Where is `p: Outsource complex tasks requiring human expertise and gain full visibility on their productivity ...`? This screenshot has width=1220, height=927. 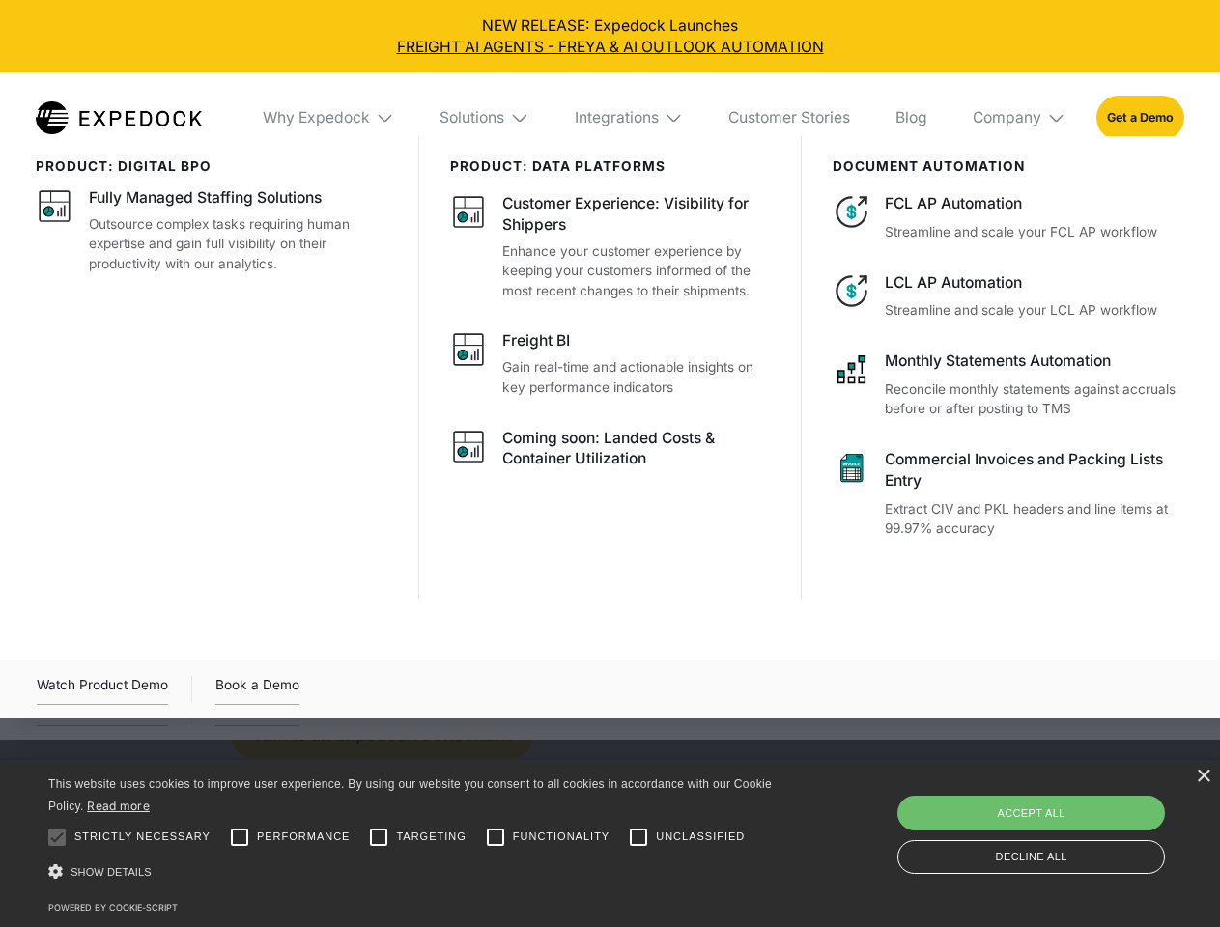 p: Outsource complex tasks requiring human expertise and gain full visibility on their productivity ... is located at coordinates (239, 244).